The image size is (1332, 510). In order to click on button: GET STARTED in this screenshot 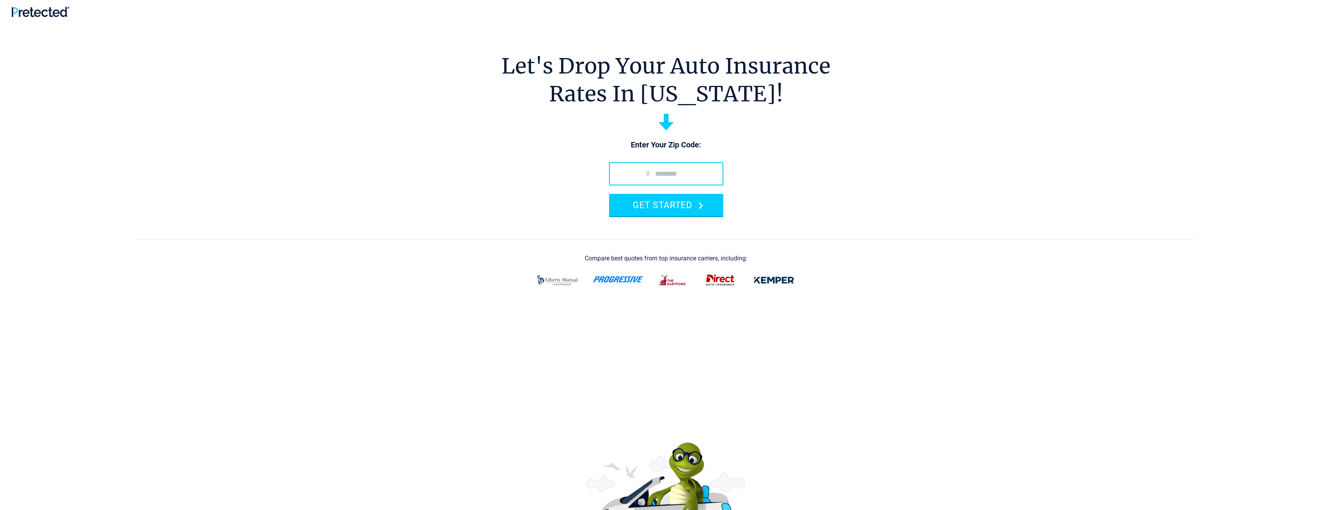, I will do `click(666, 205)`.